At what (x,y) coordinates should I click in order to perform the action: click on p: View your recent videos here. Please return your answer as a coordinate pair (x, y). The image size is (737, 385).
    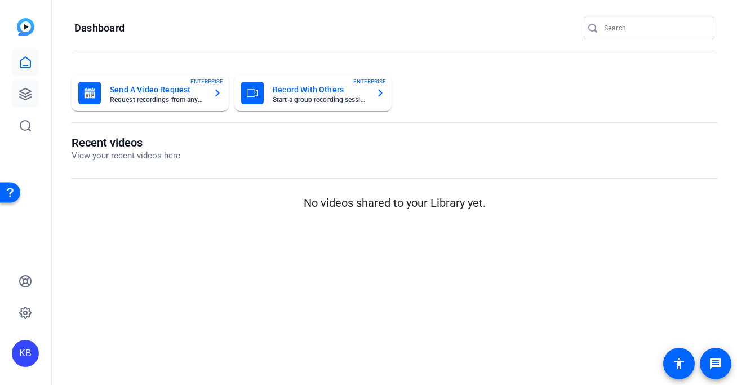
    Looking at the image, I should click on (126, 155).